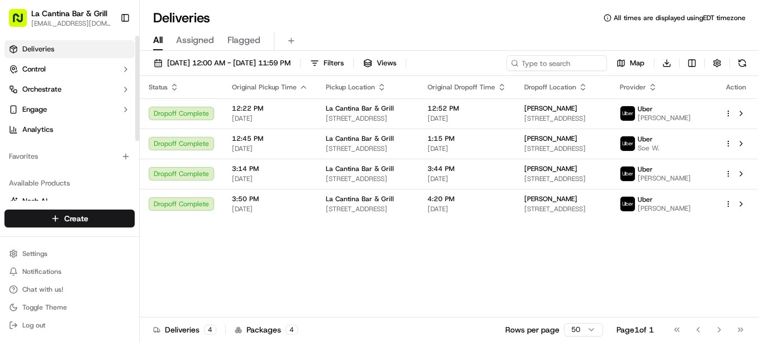 This screenshot has height=342, width=759. What do you see at coordinates (630, 63) in the screenshot?
I see `button: Map` at bounding box center [630, 63].